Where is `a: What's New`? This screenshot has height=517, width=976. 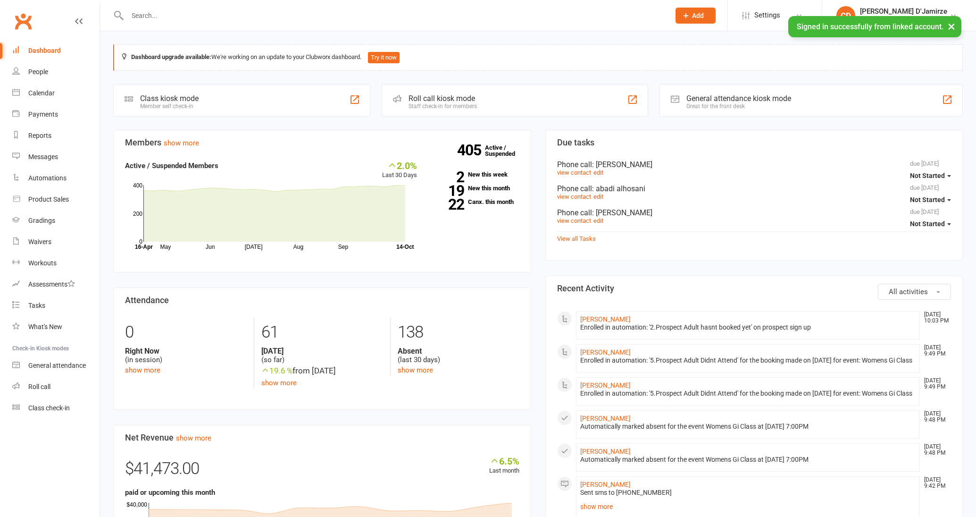 a: What's New is located at coordinates (56, 327).